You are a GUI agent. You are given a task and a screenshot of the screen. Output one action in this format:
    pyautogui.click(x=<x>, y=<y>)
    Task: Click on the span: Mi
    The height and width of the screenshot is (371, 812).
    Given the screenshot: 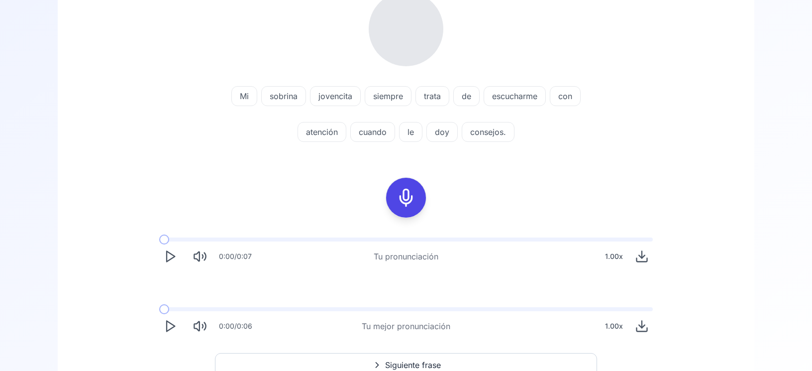 What is the action you would take?
    pyautogui.click(x=244, y=96)
    